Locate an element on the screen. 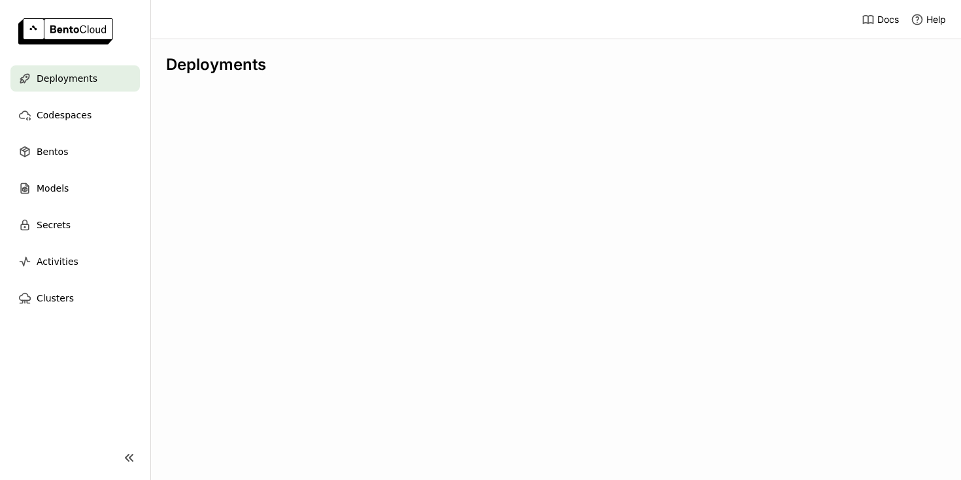 The image size is (961, 480). img: logo is located at coordinates (65, 31).